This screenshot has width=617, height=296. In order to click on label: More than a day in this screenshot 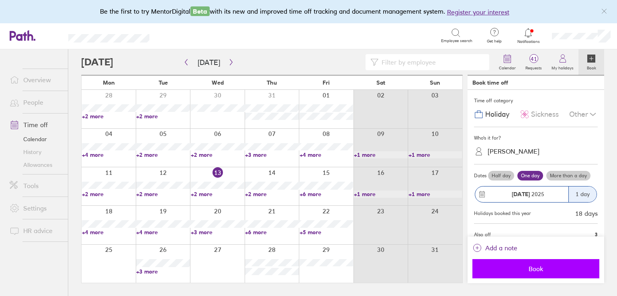, I will do `click(568, 176)`.